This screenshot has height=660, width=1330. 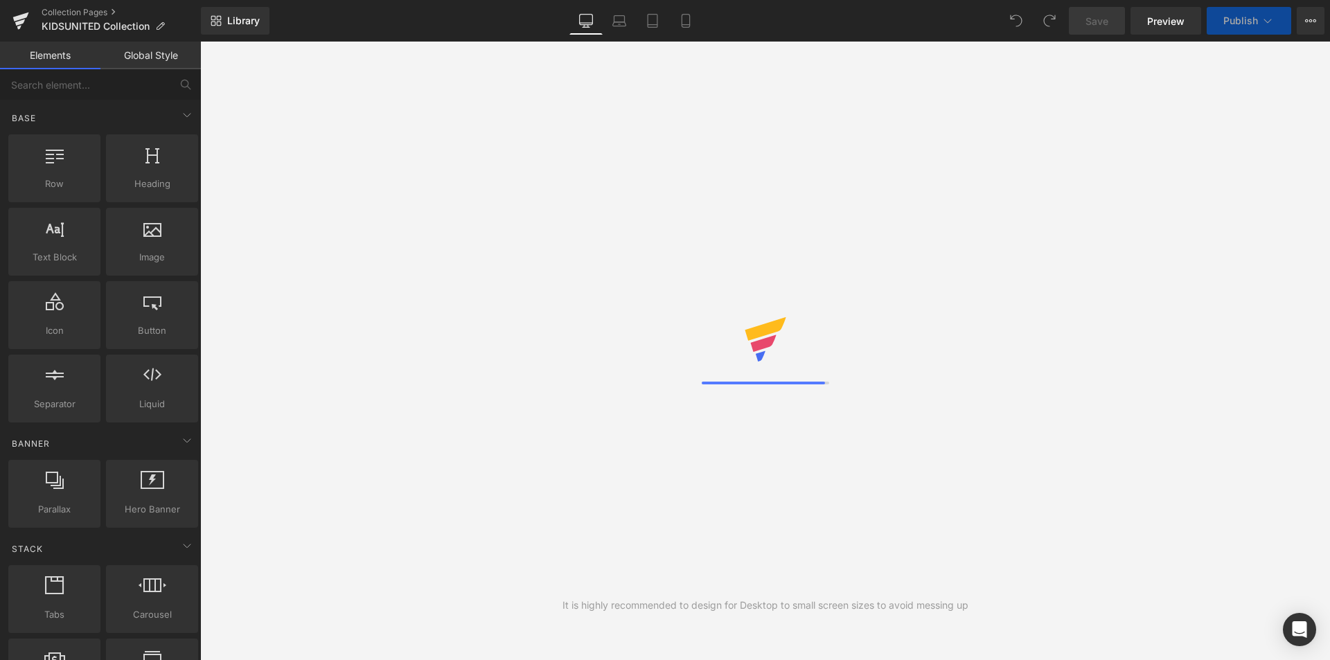 What do you see at coordinates (1241, 21) in the screenshot?
I see `span: Publish` at bounding box center [1241, 21].